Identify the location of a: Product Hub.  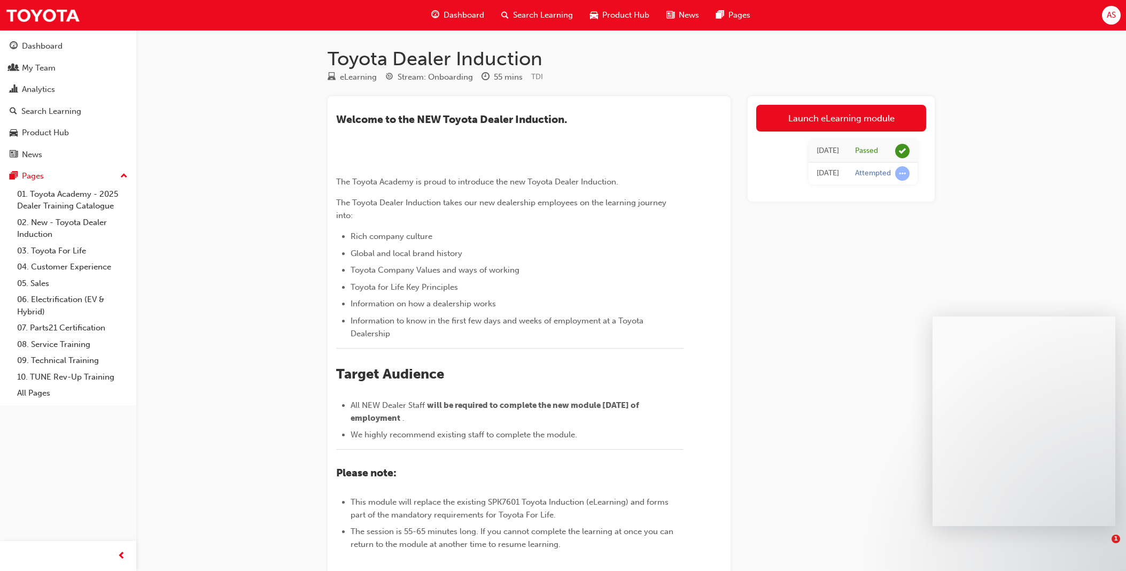
(68, 133).